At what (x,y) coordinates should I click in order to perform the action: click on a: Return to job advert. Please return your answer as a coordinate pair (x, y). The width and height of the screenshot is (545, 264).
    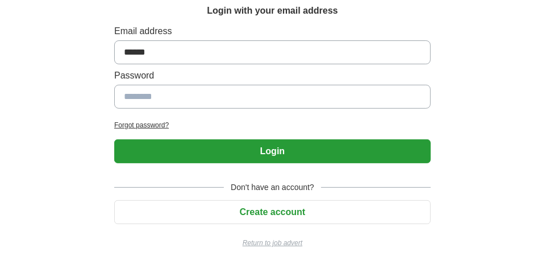
    Looking at the image, I should click on (272, 243).